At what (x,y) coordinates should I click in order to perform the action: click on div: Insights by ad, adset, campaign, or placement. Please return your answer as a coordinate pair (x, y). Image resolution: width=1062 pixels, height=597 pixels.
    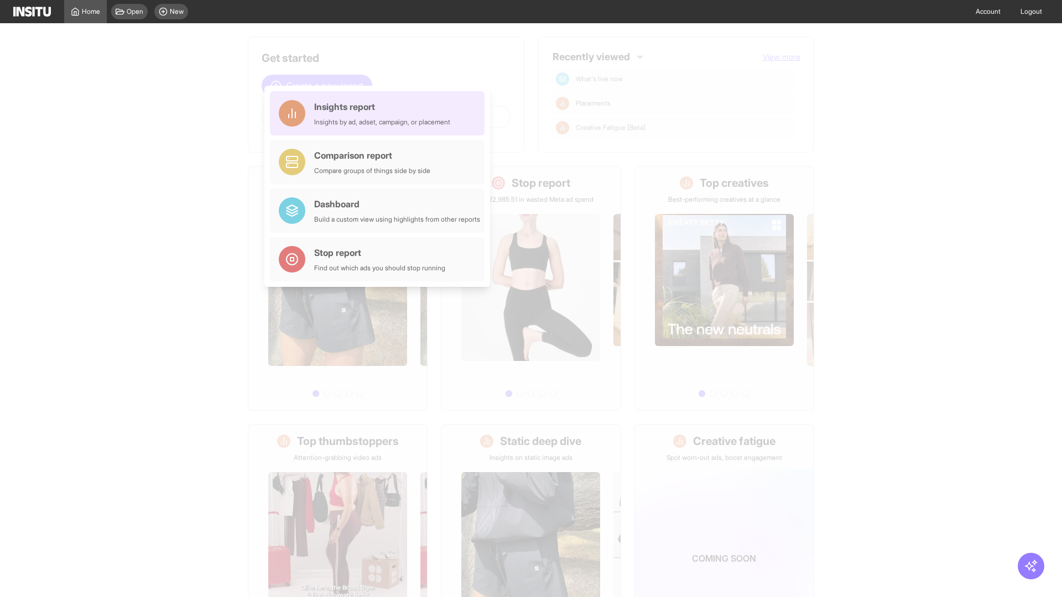
    Looking at the image, I should click on (382, 122).